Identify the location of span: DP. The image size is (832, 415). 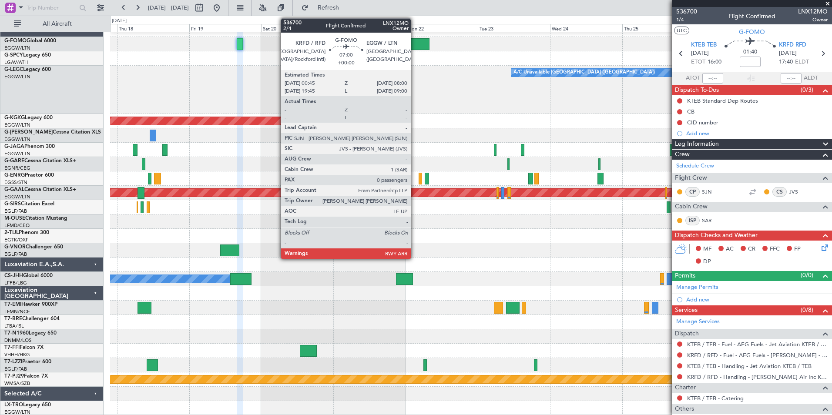
(707, 262).